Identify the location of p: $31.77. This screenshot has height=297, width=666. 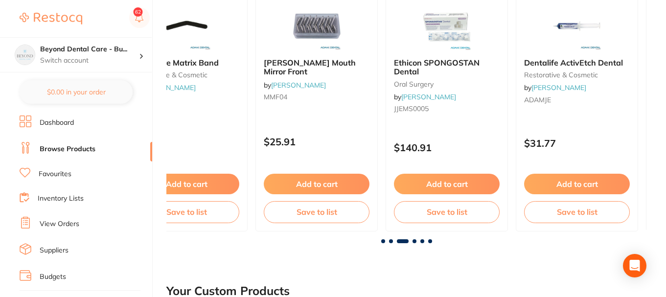
(577, 143).